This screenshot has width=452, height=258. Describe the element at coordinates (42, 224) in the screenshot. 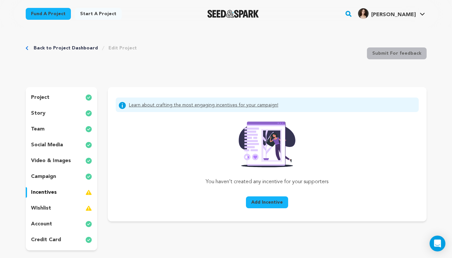

I see `p: account` at that location.